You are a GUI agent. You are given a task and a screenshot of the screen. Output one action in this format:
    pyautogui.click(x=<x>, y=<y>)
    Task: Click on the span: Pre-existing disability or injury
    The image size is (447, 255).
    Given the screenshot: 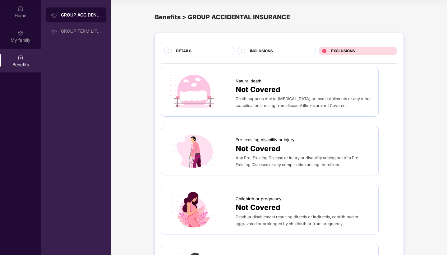 What is the action you would take?
    pyautogui.click(x=265, y=140)
    